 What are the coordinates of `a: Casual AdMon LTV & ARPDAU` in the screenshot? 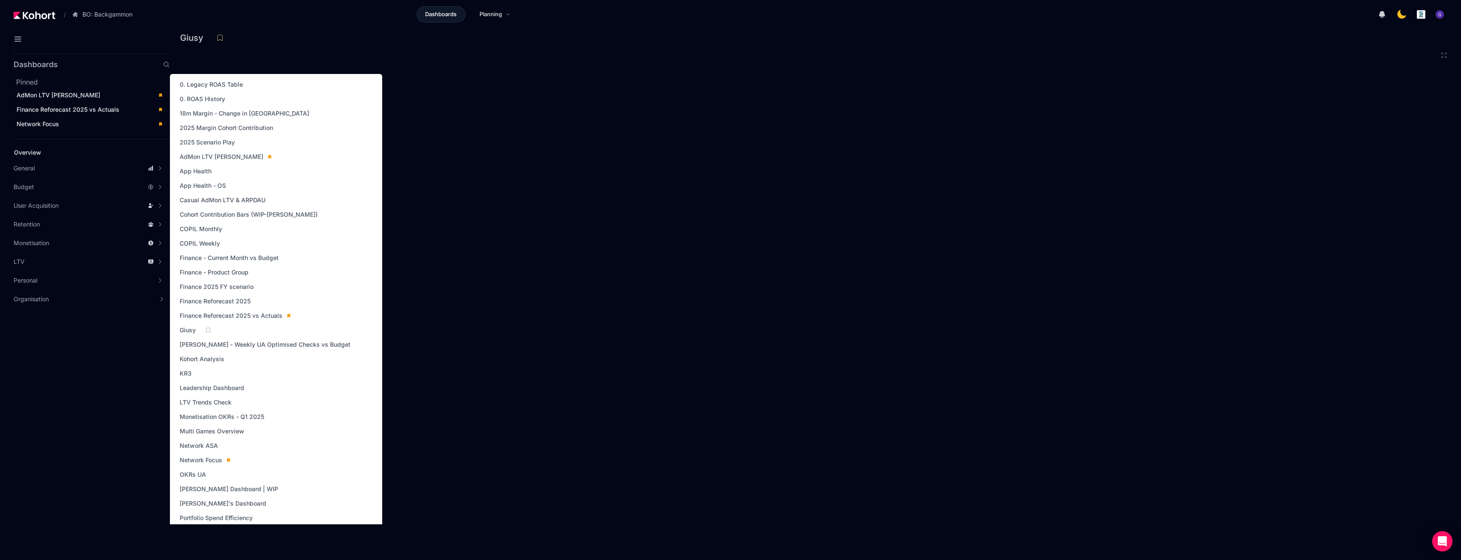 It's located at (223, 200).